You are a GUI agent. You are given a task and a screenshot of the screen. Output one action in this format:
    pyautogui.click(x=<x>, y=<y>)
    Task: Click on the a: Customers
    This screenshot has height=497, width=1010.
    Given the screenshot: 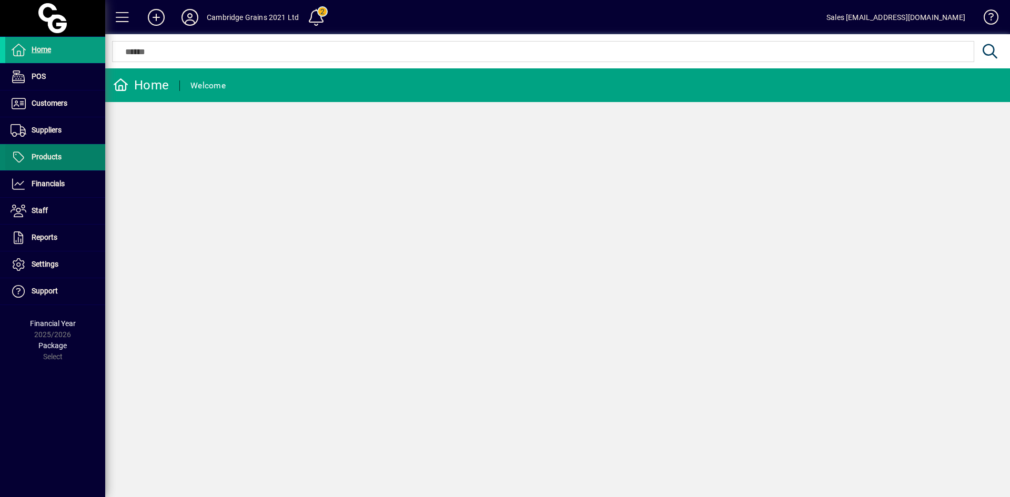 What is the action you would take?
    pyautogui.click(x=55, y=104)
    